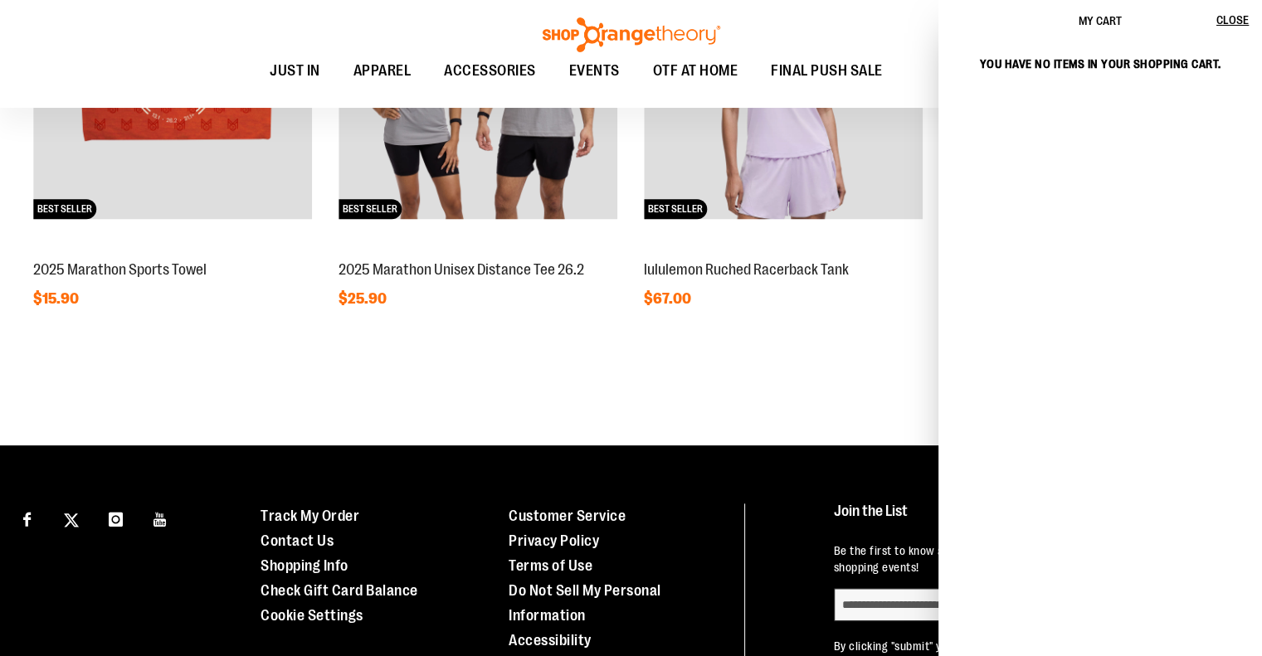 This screenshot has width=1262, height=656. I want to click on a: 2025 Marathon Sports TowelNEWBEST SELLER, so click(173, 250).